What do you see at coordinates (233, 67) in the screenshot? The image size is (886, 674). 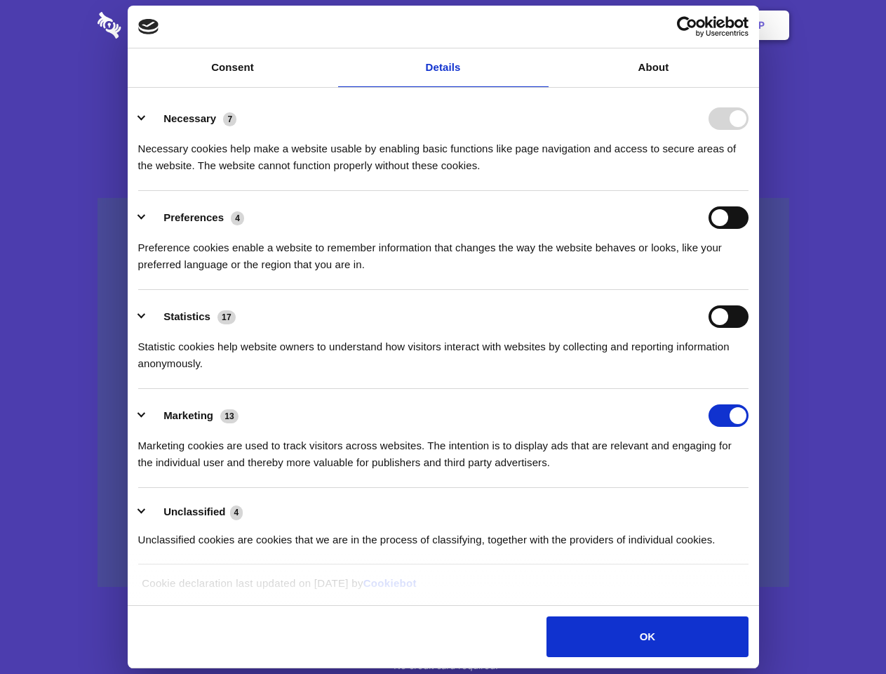 I see `a: Consent` at bounding box center [233, 67].